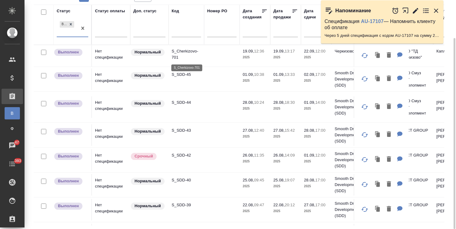  Describe the element at coordinates (186, 205) in the screenshot. I see `p: S_SDD-39` at that location.